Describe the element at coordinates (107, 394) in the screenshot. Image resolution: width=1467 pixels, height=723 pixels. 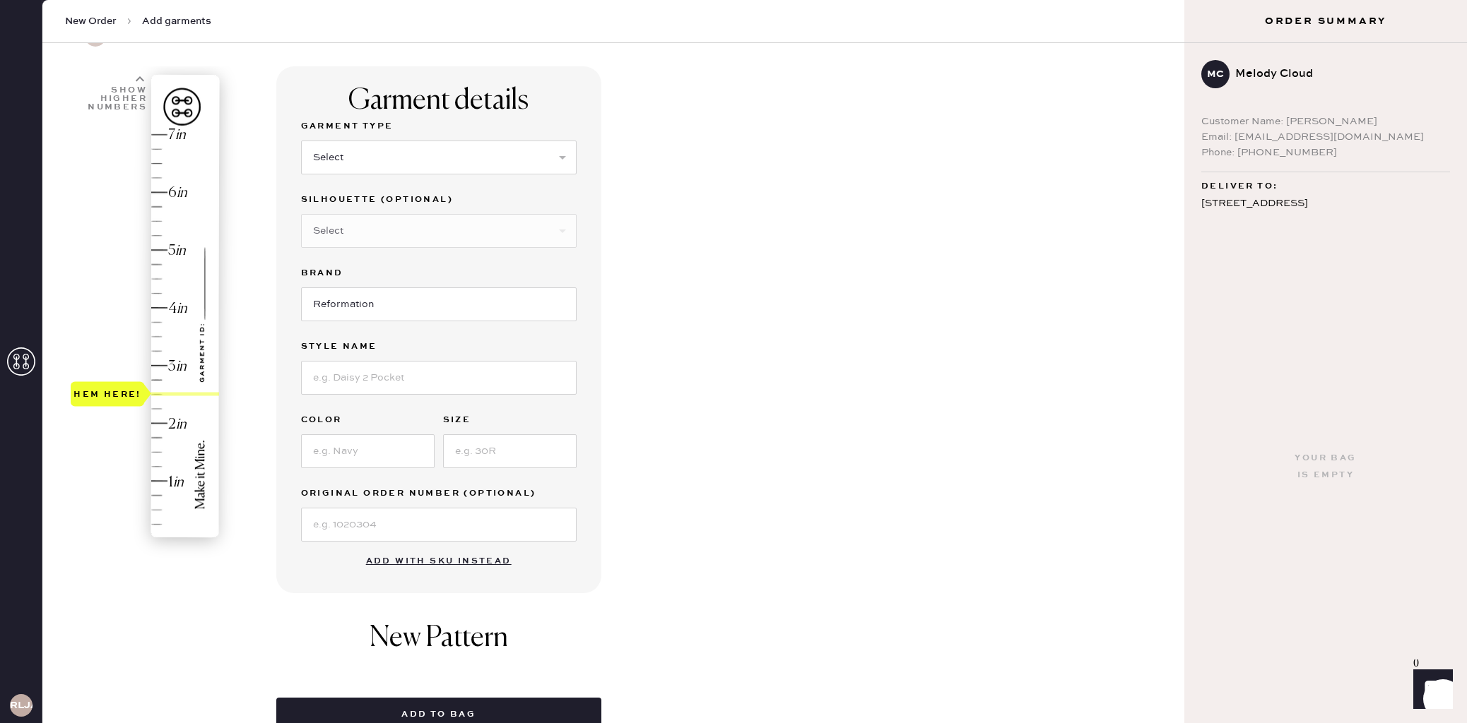
I see `div: Hem here!` at that location.